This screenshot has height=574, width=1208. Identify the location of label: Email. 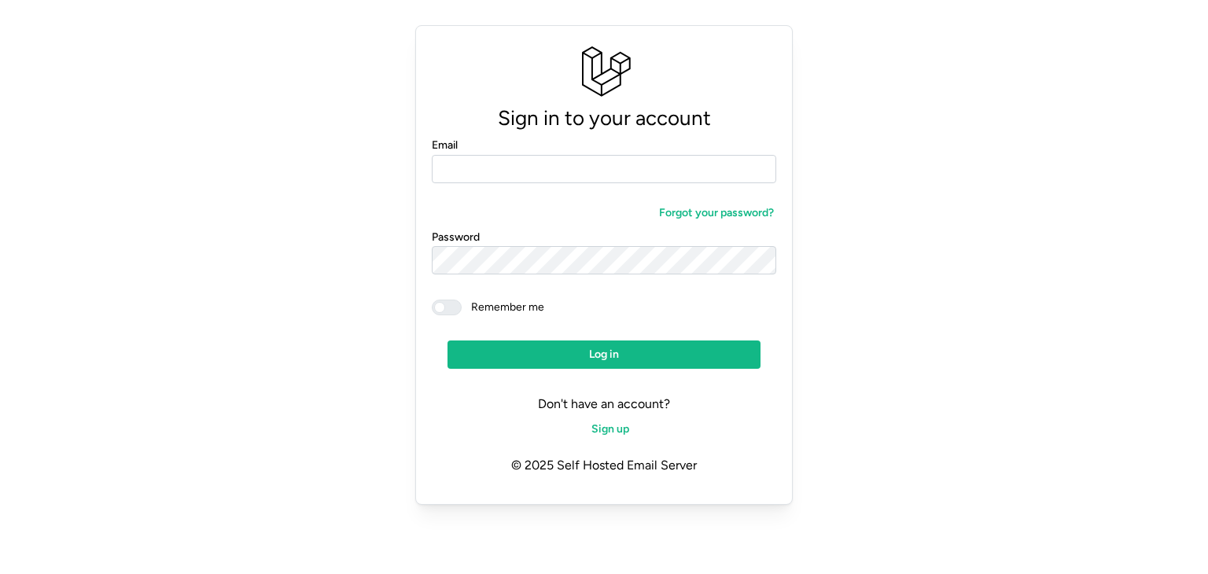
(444, 145).